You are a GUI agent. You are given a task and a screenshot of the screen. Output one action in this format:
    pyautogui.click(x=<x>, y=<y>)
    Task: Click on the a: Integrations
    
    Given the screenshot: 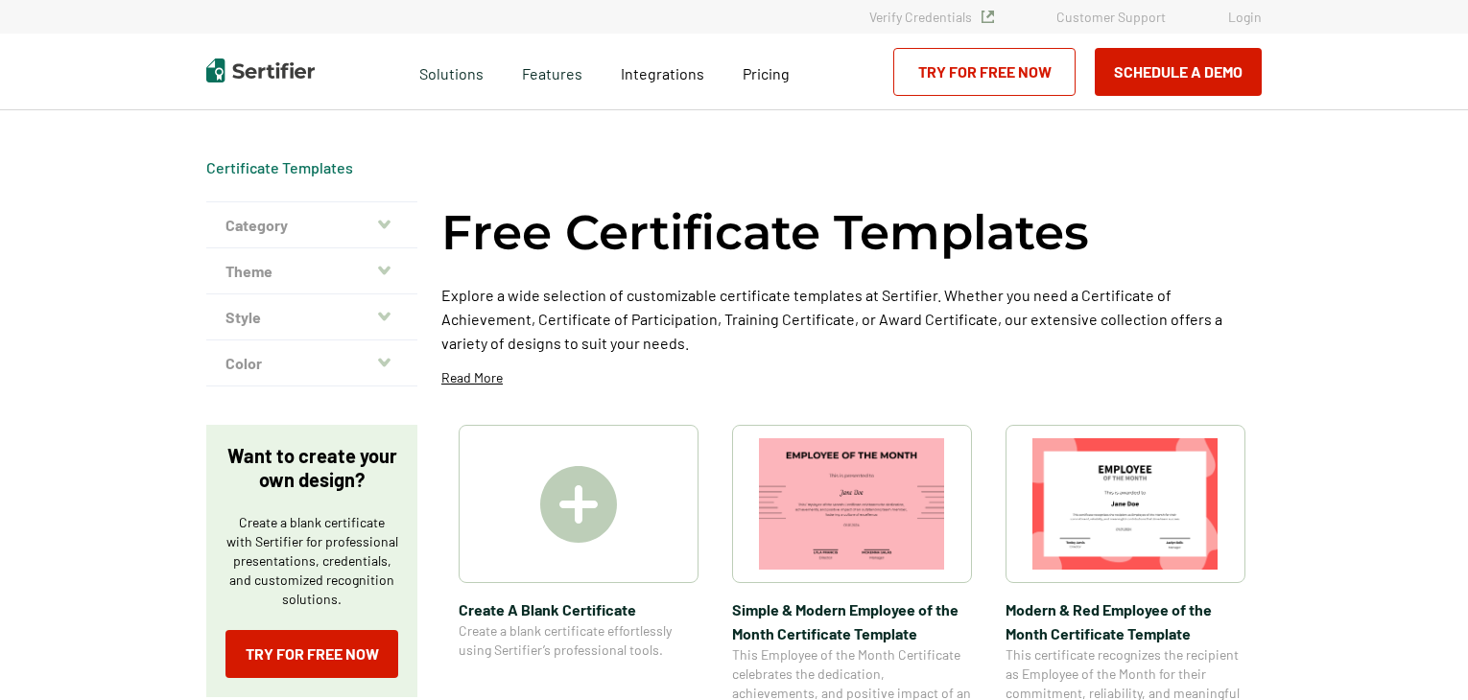 What is the action you would take?
    pyautogui.click(x=662, y=71)
    